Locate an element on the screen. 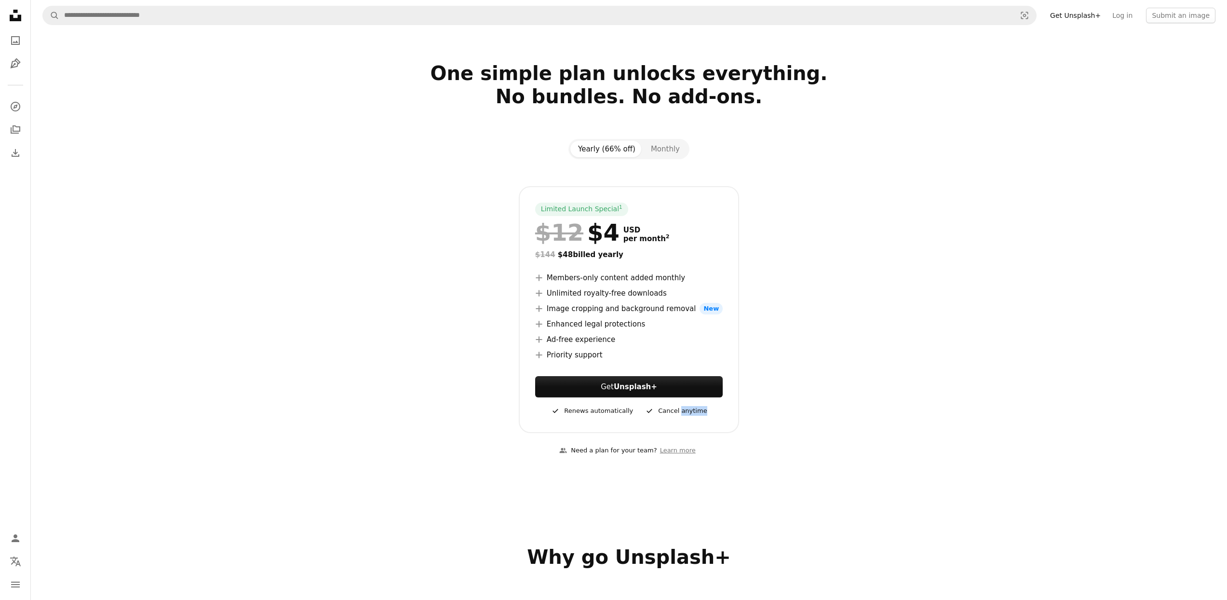  button: GetUnsplash+ is located at coordinates (629, 387).